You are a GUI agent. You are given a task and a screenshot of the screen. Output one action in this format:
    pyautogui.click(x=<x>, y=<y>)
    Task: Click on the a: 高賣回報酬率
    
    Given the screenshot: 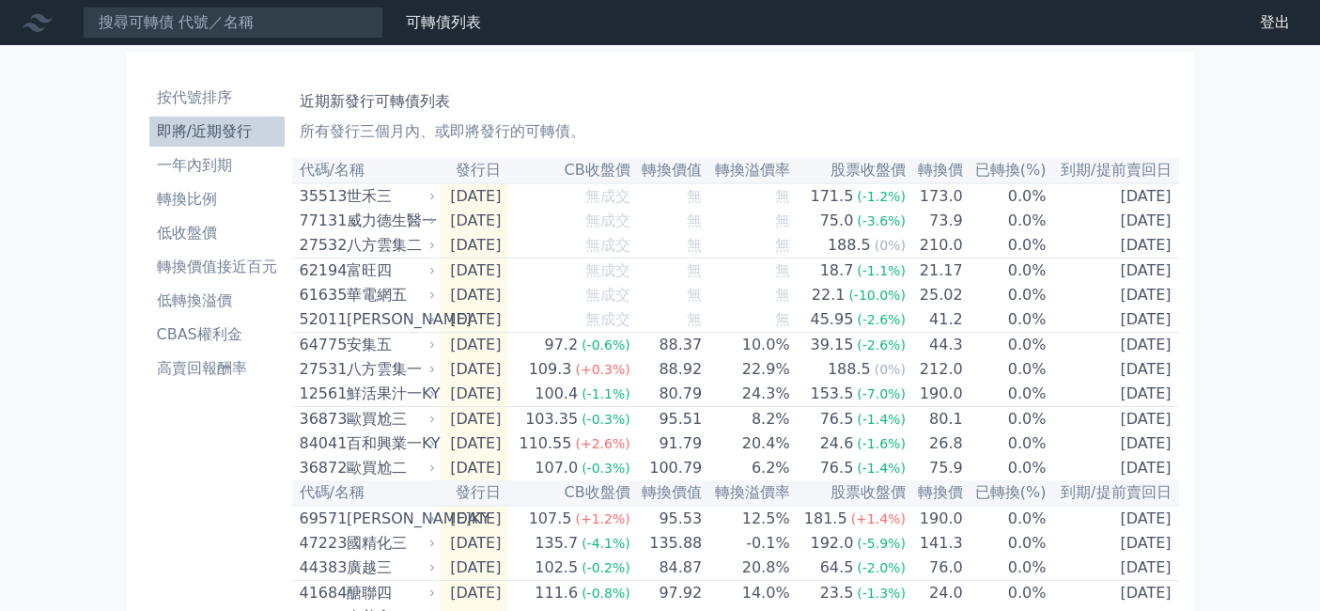 What is the action you would take?
    pyautogui.click(x=217, y=368)
    